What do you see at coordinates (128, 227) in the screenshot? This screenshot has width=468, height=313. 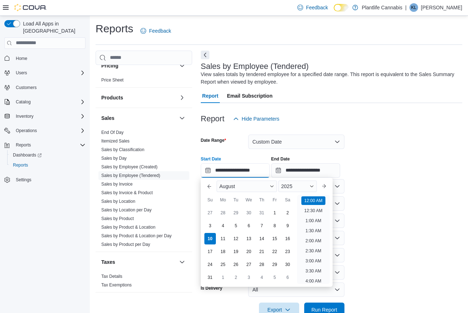 I see `span: Sales by Product & Location` at bounding box center [128, 227].